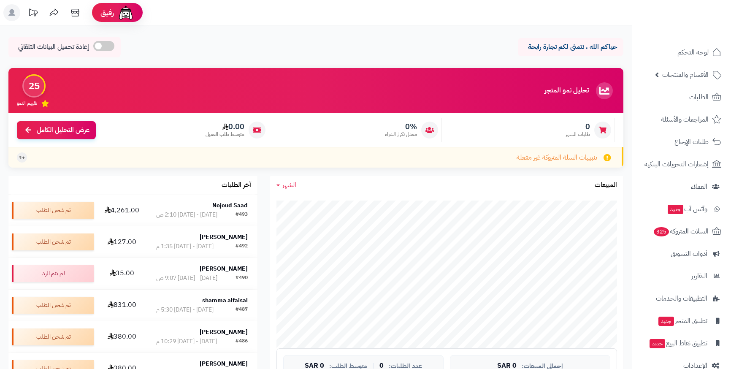  What do you see at coordinates (578, 127) in the screenshot?
I see `span: 0` at bounding box center [578, 127].